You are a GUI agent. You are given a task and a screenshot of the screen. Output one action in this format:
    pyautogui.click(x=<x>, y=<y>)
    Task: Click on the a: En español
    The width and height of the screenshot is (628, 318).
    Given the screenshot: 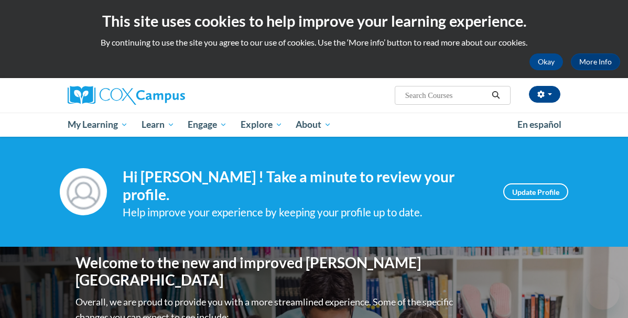 What is the action you would take?
    pyautogui.click(x=539, y=125)
    